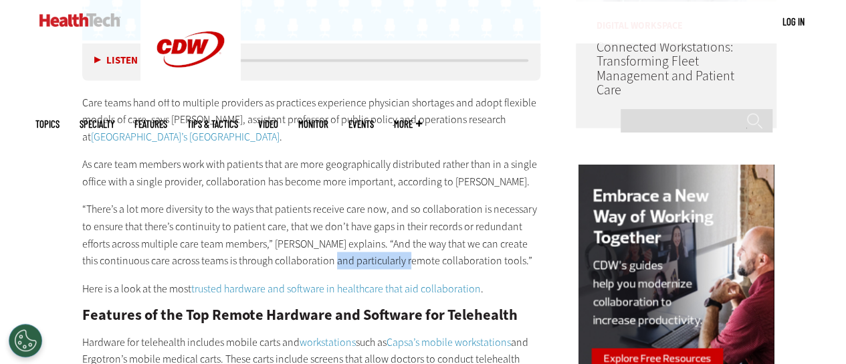 This screenshot has height=364, width=846. Describe the element at coordinates (268, 124) in the screenshot. I see `a: Video` at that location.